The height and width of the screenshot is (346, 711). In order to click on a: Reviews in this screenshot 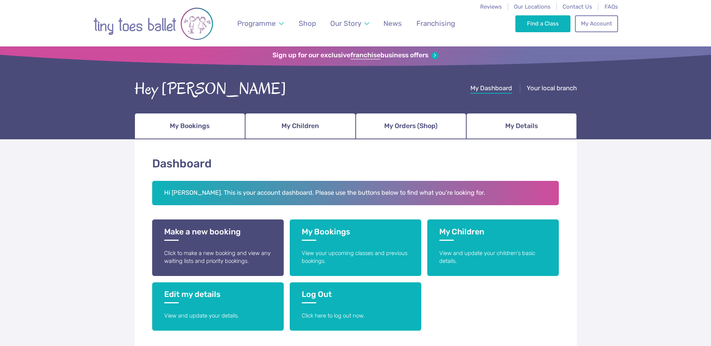, I will do `click(491, 7)`.